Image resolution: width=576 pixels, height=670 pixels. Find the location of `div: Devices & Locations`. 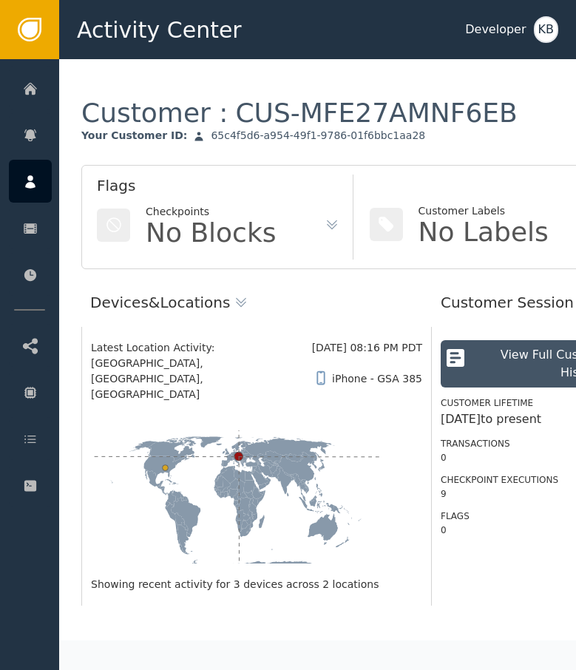

div: Devices & Locations is located at coordinates (160, 302).